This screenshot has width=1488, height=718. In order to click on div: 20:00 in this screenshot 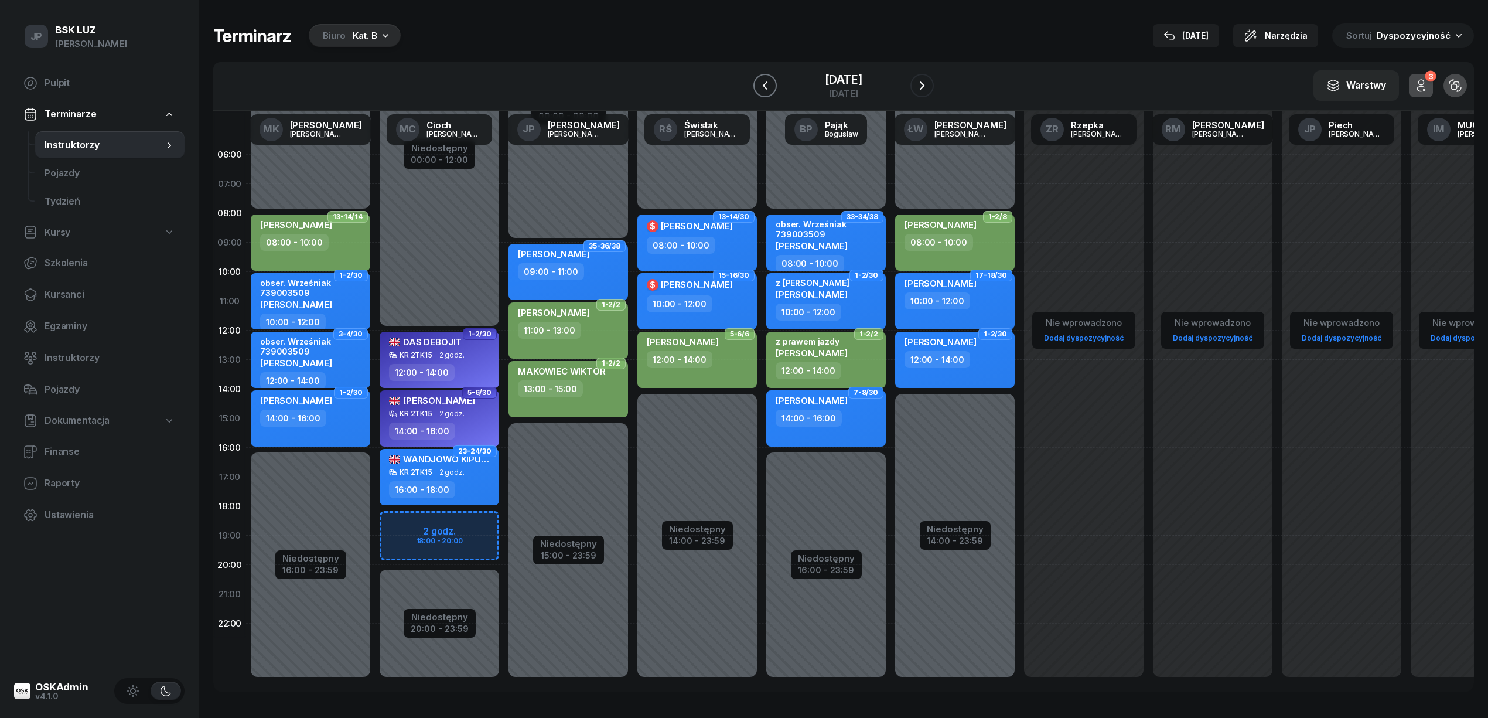, I will do `click(230, 565)`.